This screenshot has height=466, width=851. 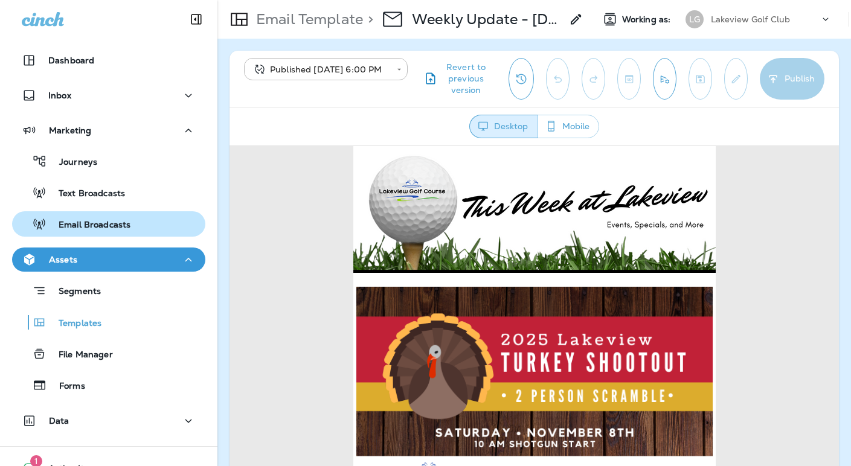 I want to click on button: Data, so click(x=109, y=421).